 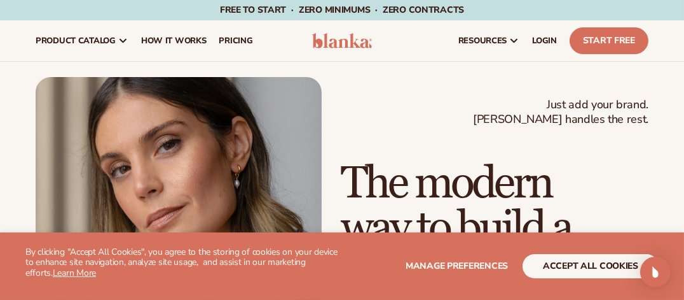 What do you see at coordinates (591, 266) in the screenshot?
I see `button: accept all cookies` at bounding box center [591, 266].